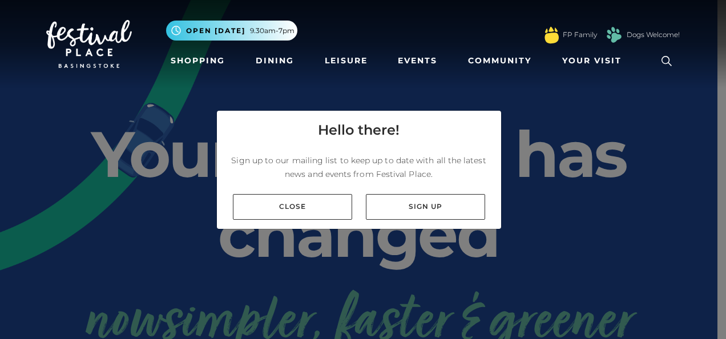  I want to click on a: Dining, so click(274, 60).